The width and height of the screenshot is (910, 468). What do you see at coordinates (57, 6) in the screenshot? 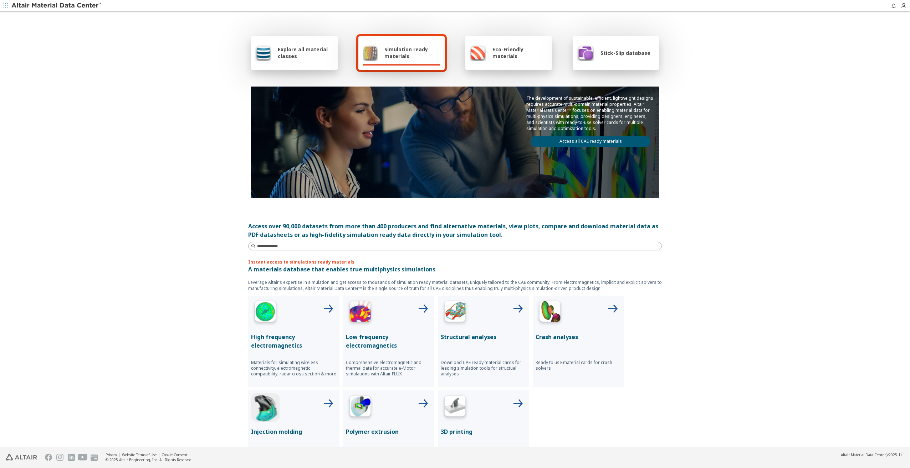
I see `img: Altair Material Data Center` at bounding box center [57, 6].